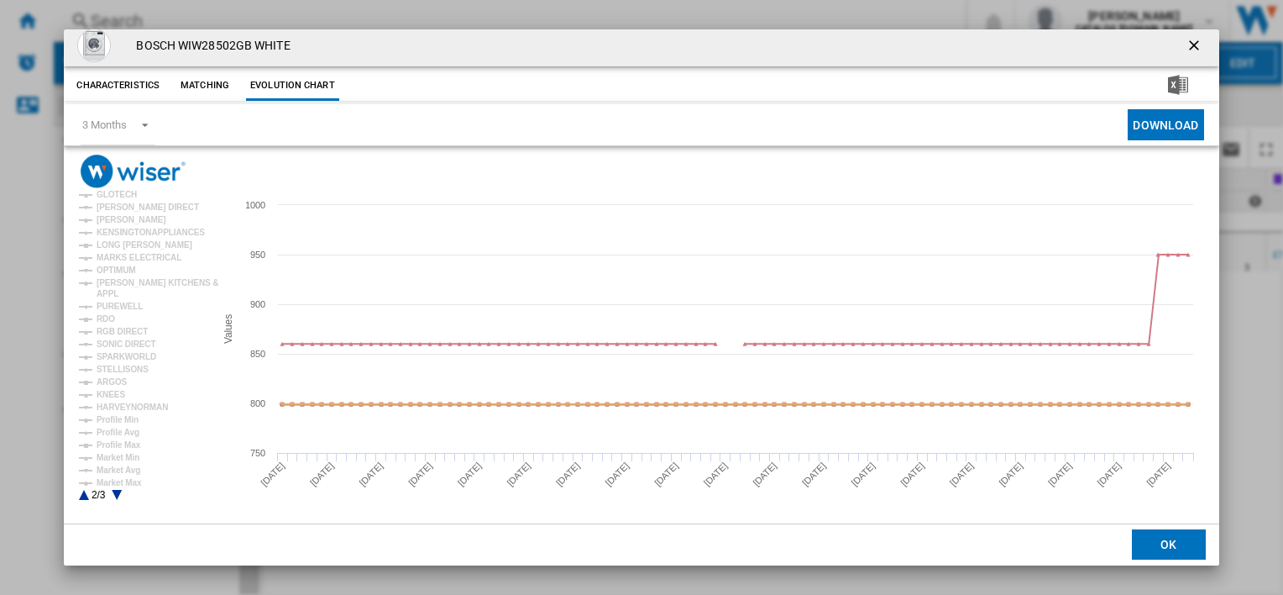 The height and width of the screenshot is (595, 1283). What do you see at coordinates (118, 432) in the screenshot?
I see `tspan: Profile Avg` at bounding box center [118, 432].